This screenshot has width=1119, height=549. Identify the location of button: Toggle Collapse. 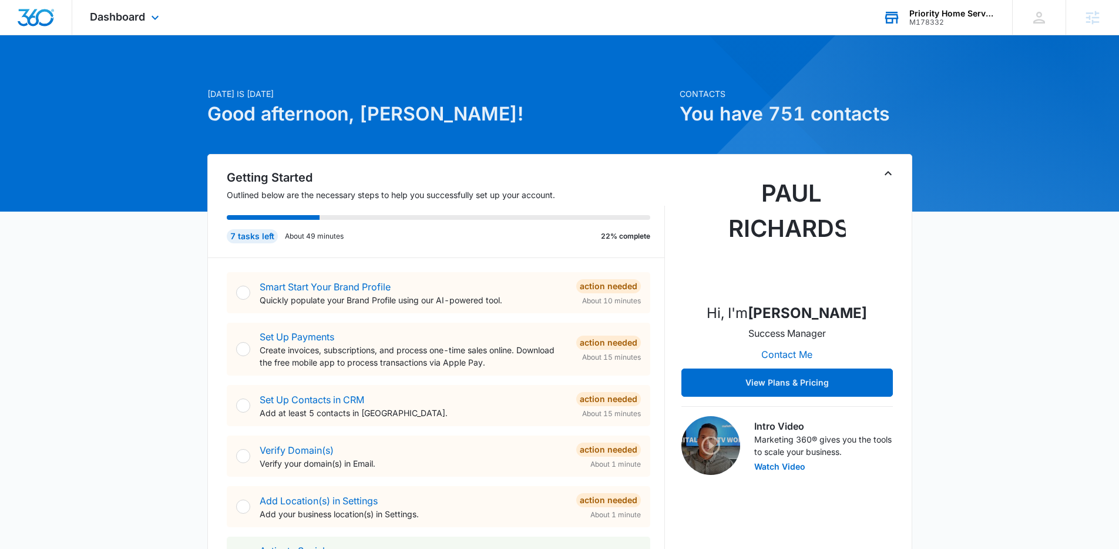
(889, 173).